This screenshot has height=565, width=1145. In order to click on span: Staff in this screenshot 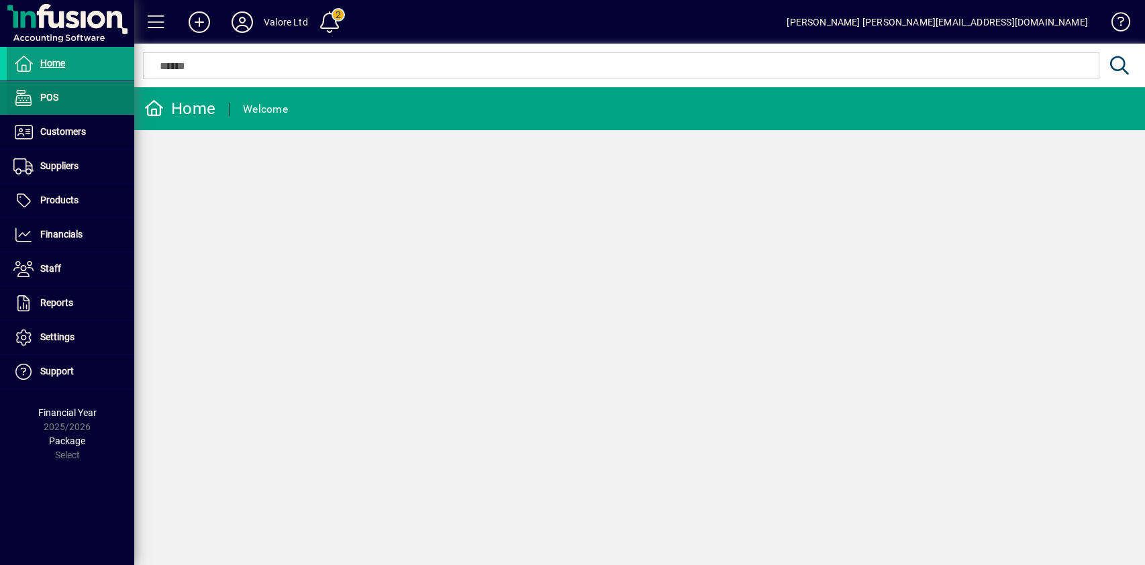, I will do `click(50, 269)`.